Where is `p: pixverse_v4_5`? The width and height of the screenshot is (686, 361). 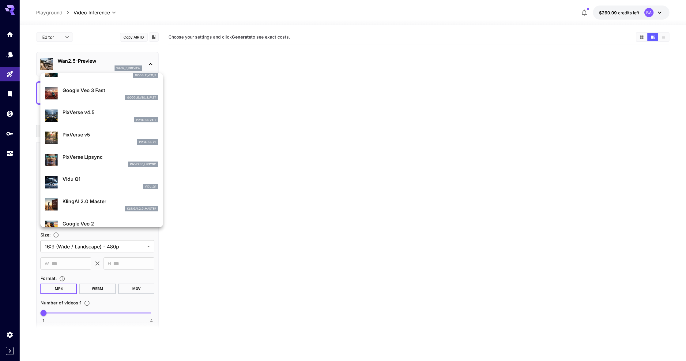
p: pixverse_v4_5 is located at coordinates (146, 120).